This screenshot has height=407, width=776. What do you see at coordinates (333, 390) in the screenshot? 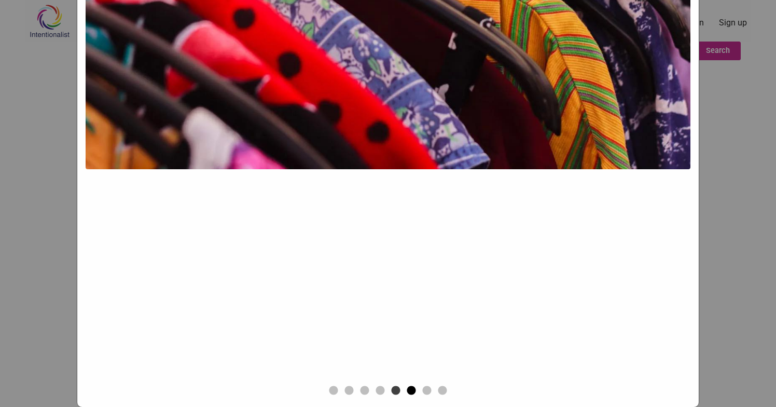
I see `button: 1` at bounding box center [333, 390].